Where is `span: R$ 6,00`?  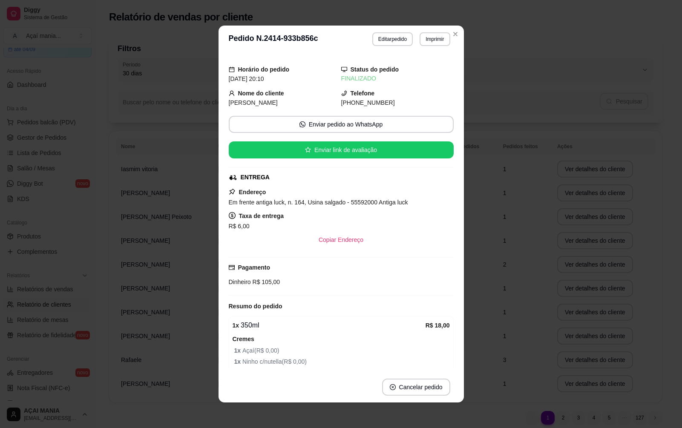
span: R$ 6,00 is located at coordinates (239, 226).